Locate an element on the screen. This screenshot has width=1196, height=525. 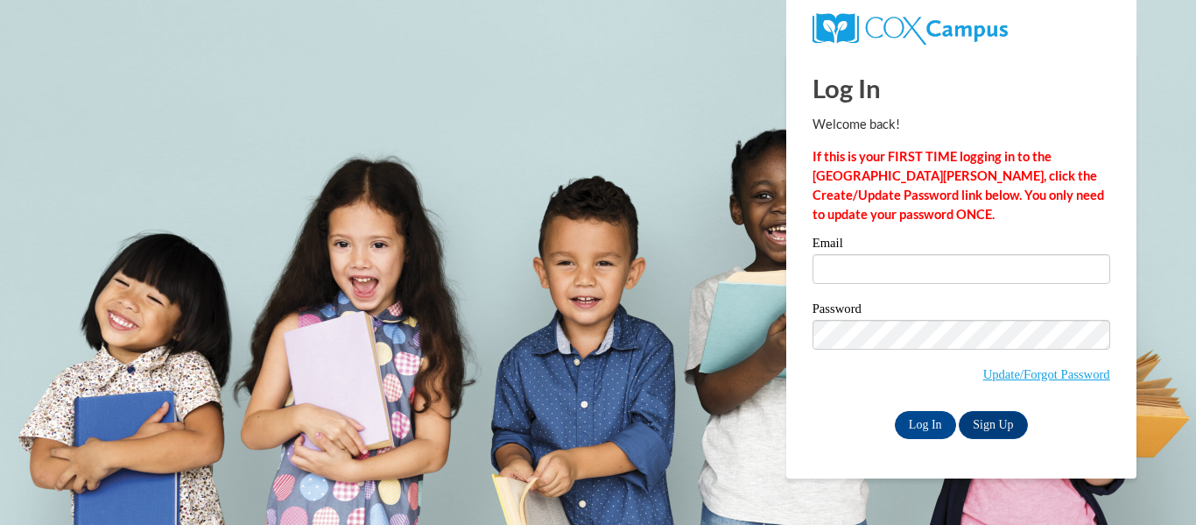
img: COX Campus is located at coordinates (910, 29).